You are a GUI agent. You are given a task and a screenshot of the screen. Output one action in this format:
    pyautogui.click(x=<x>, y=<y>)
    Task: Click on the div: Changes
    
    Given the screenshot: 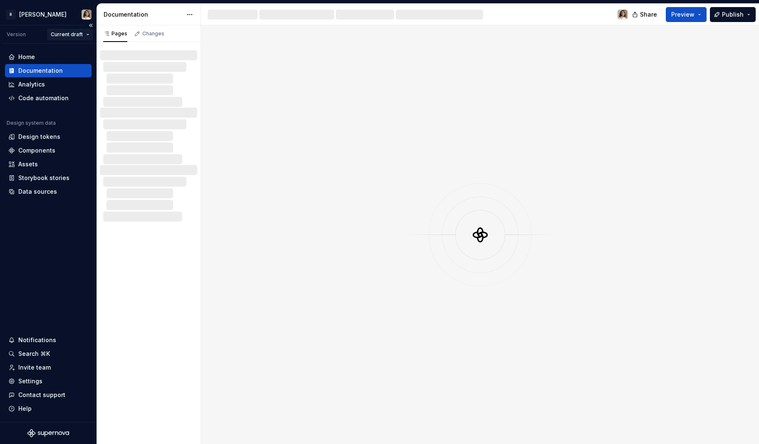 What is the action you would take?
    pyautogui.click(x=153, y=34)
    